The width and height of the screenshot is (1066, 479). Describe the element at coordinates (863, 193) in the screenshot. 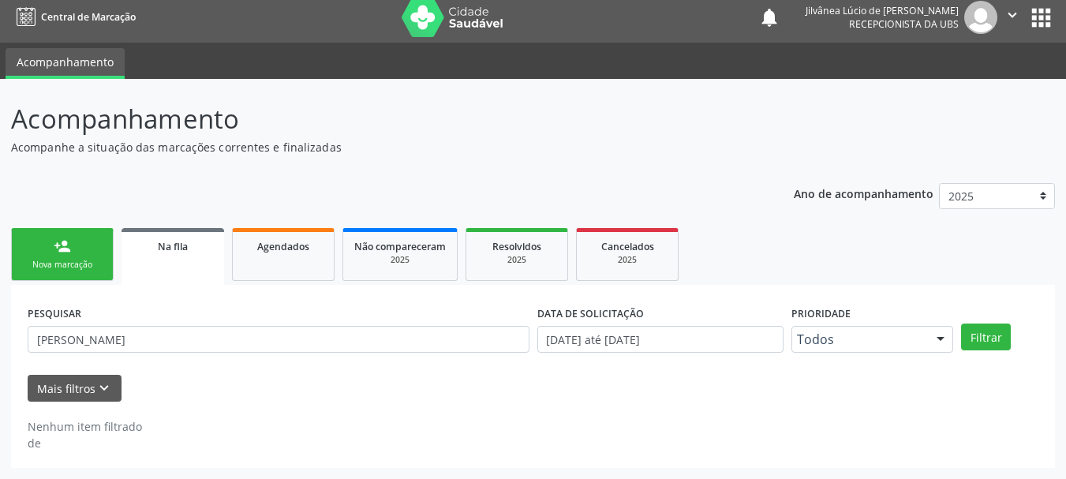

I see `p: Ano de acompanhamento` at that location.